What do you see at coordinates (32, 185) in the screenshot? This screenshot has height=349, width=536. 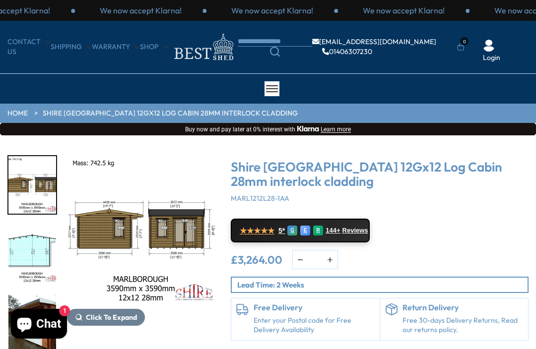 I see `div: 3 / 18` at bounding box center [32, 185].